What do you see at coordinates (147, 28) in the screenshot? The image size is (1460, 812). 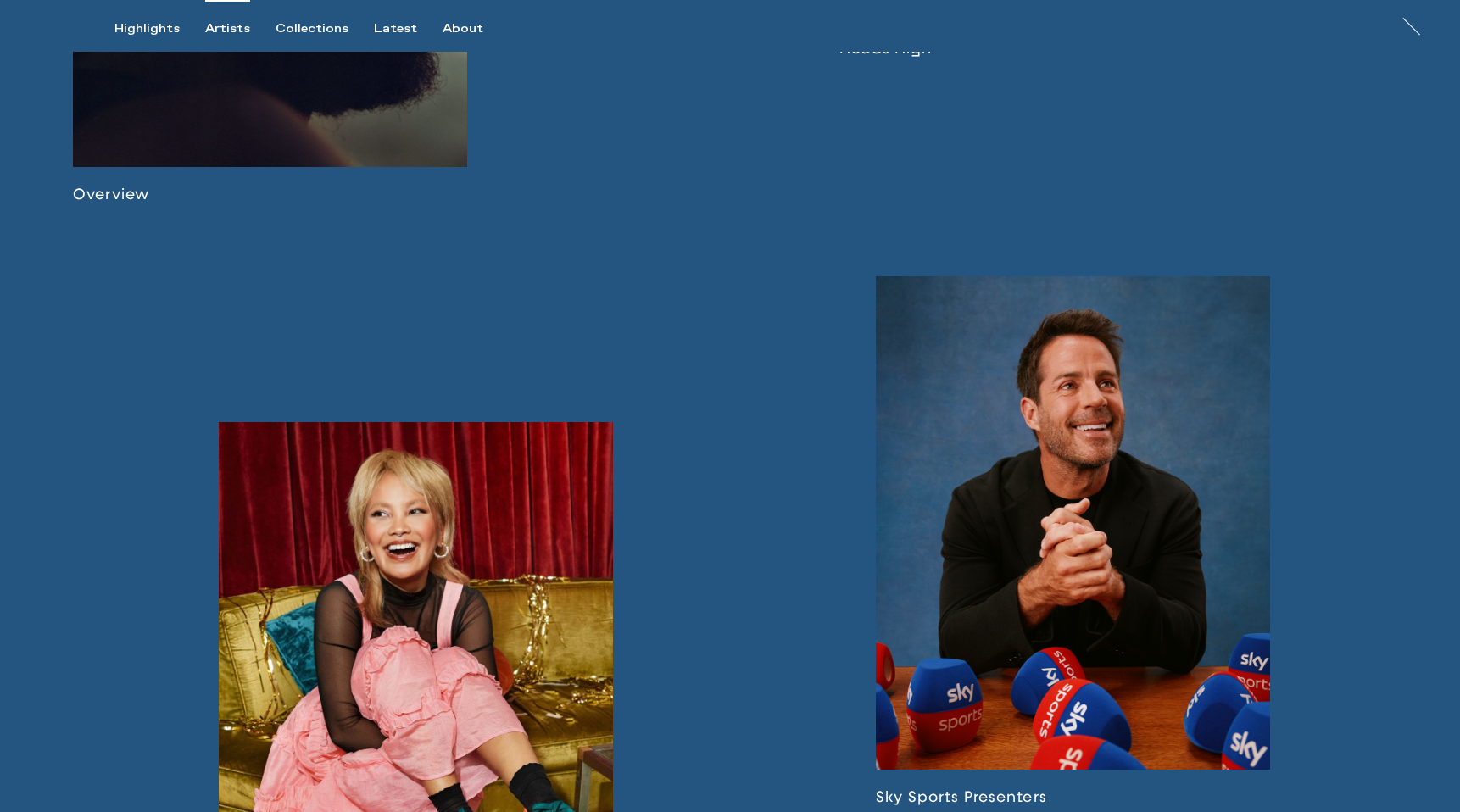 I see `div: Highlights` at bounding box center [147, 28].